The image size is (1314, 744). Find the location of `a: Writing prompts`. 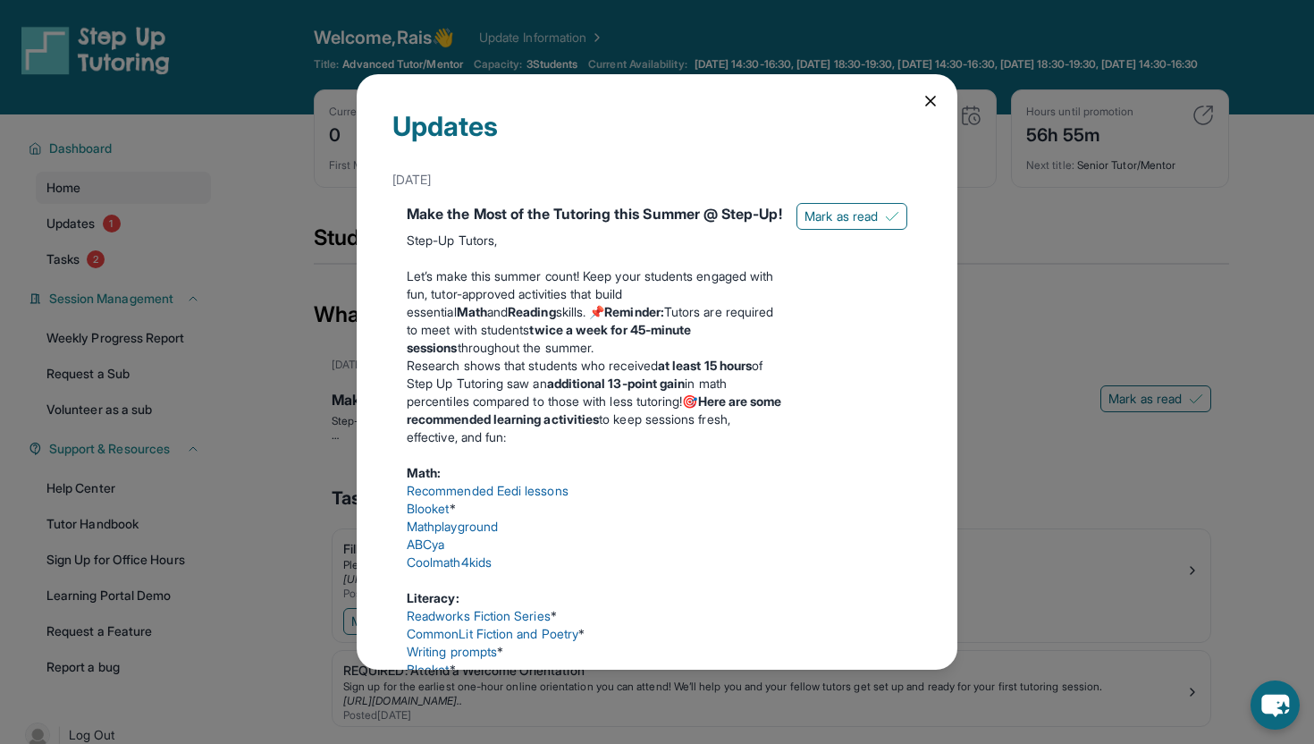

a: Writing prompts is located at coordinates (451, 651).